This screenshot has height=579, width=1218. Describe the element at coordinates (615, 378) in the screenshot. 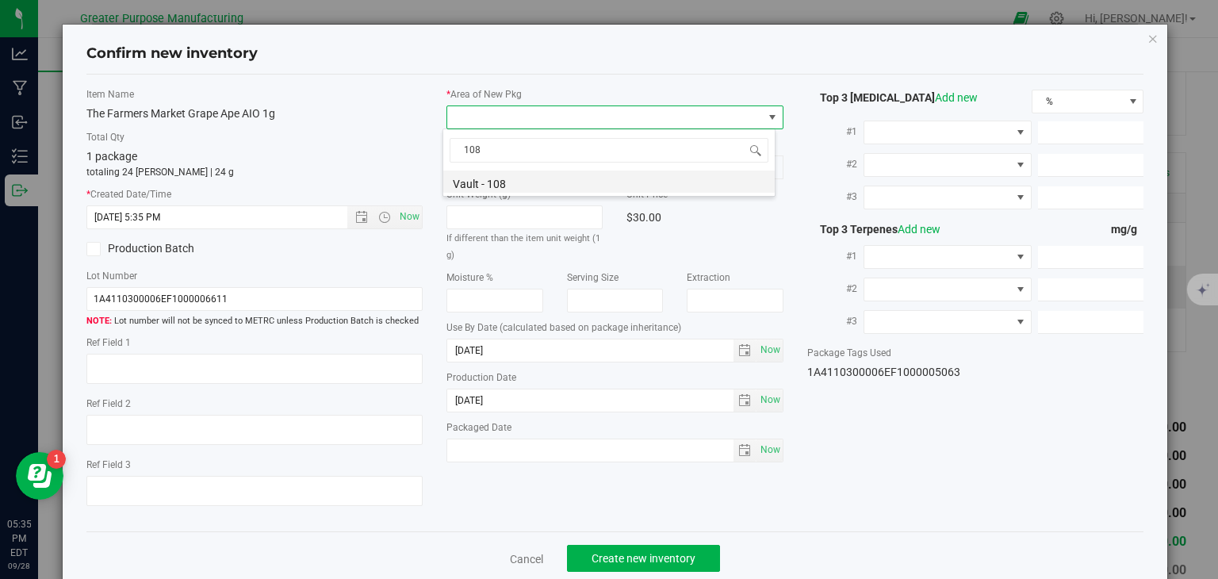

I see `label: Production Date` at that location.